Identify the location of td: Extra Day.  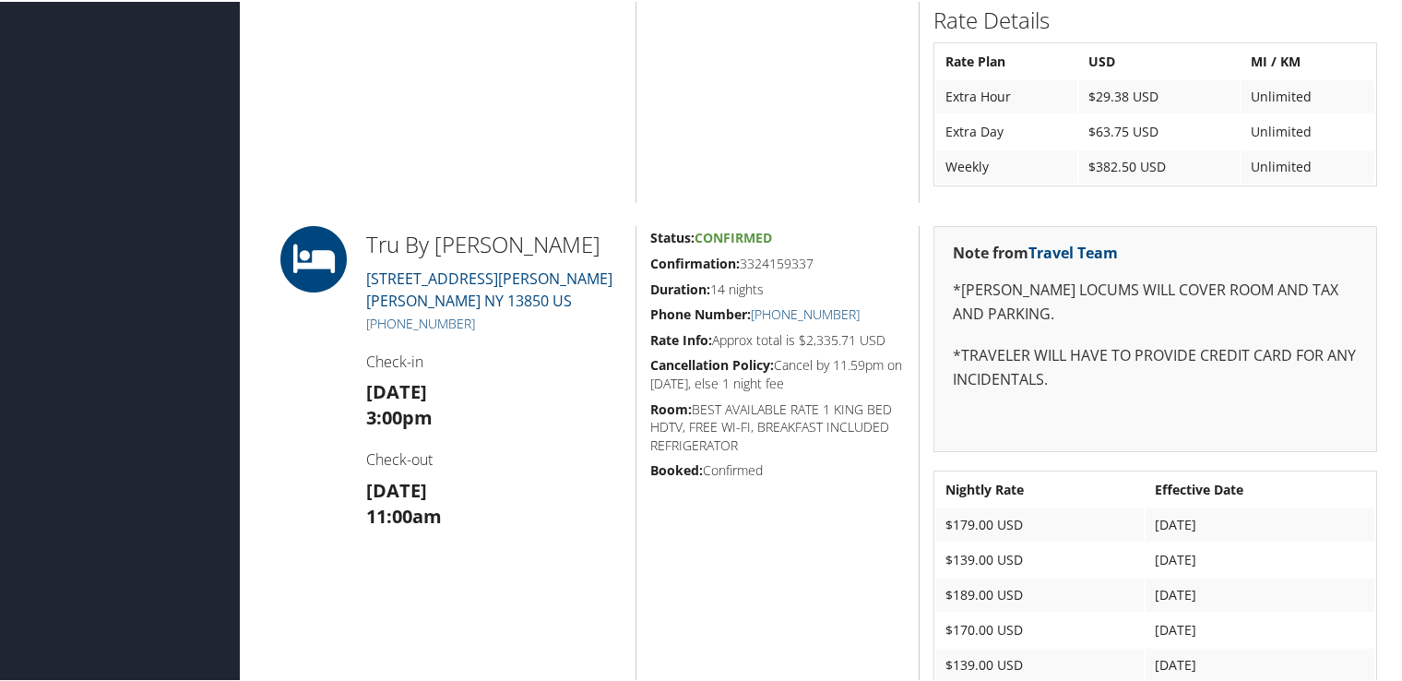
(1007, 130).